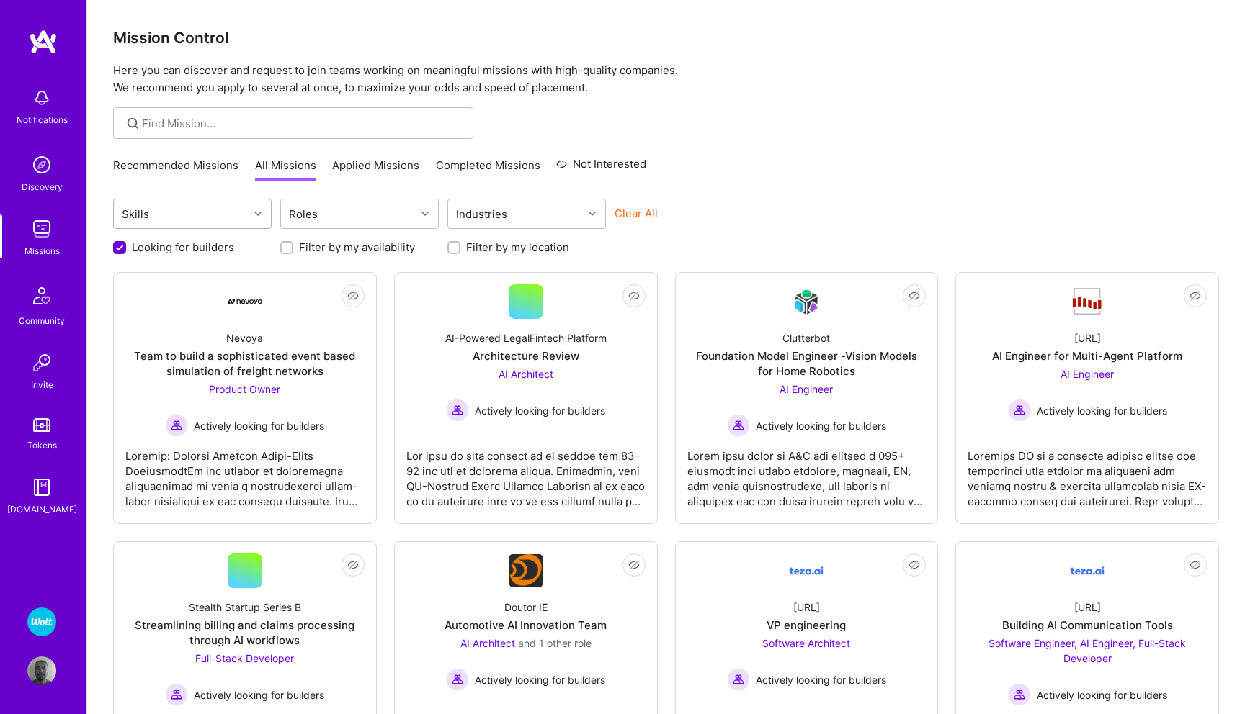 This screenshot has width=1245, height=714. What do you see at coordinates (176, 169) in the screenshot?
I see `a: Recommended Missions` at bounding box center [176, 169].